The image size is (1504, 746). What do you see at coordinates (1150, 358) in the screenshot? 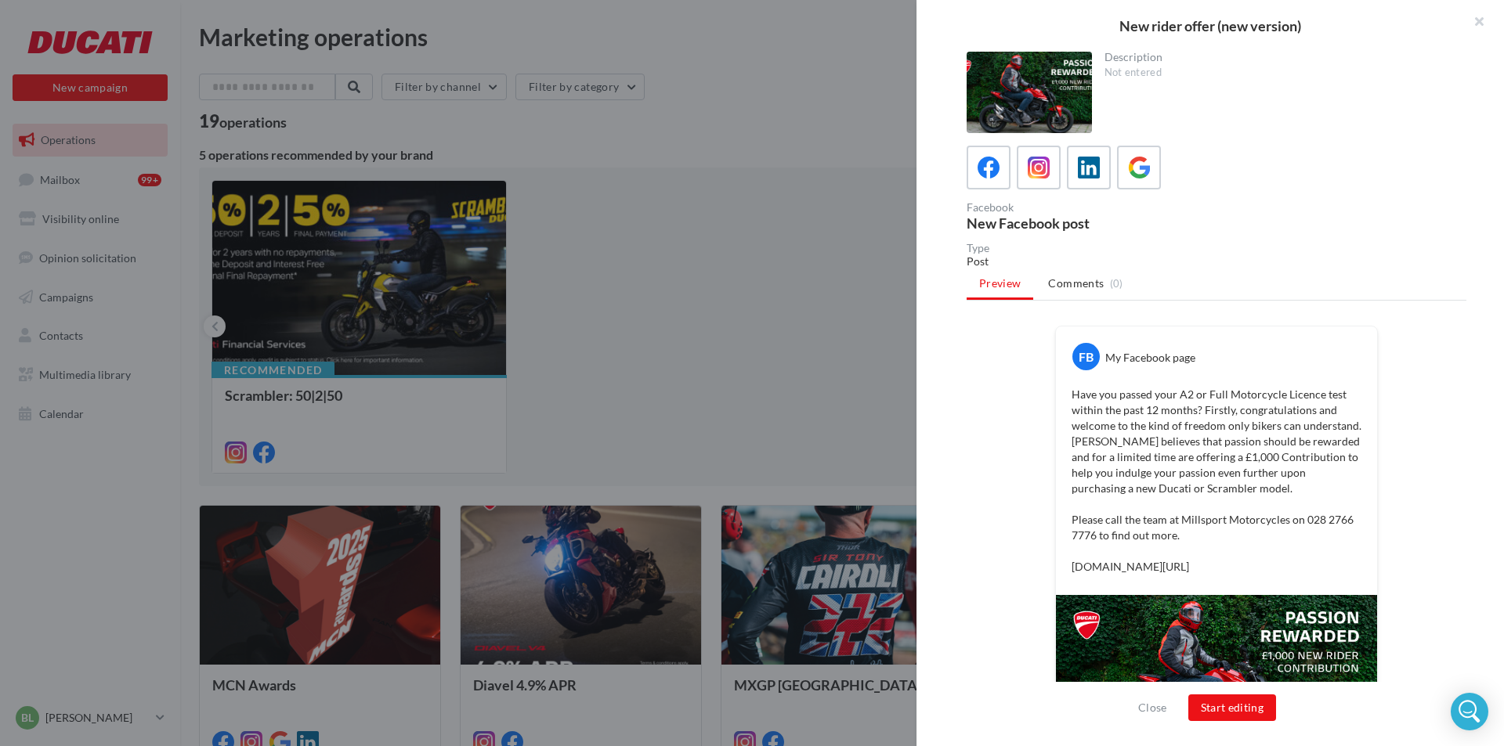
I see `div: My Facebook page` at bounding box center [1150, 358].